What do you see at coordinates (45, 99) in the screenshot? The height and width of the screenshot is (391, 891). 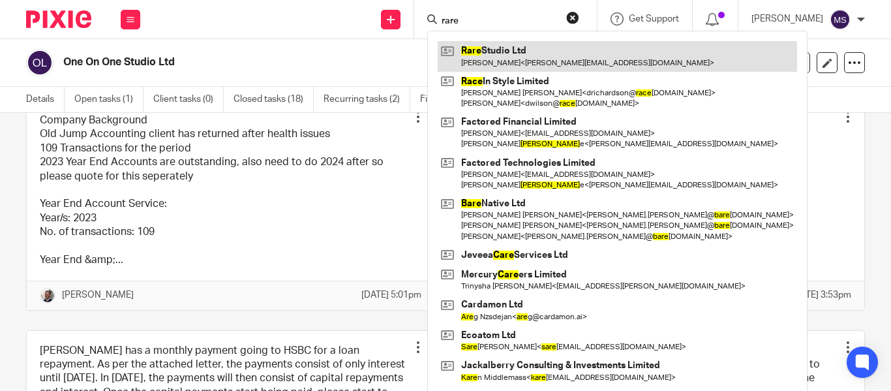 I see `a: Details` at bounding box center [45, 99].